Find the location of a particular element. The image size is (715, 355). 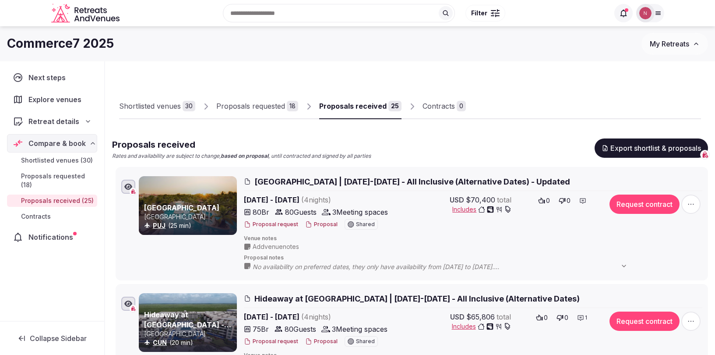

span: My Retreats is located at coordinates (670, 44).